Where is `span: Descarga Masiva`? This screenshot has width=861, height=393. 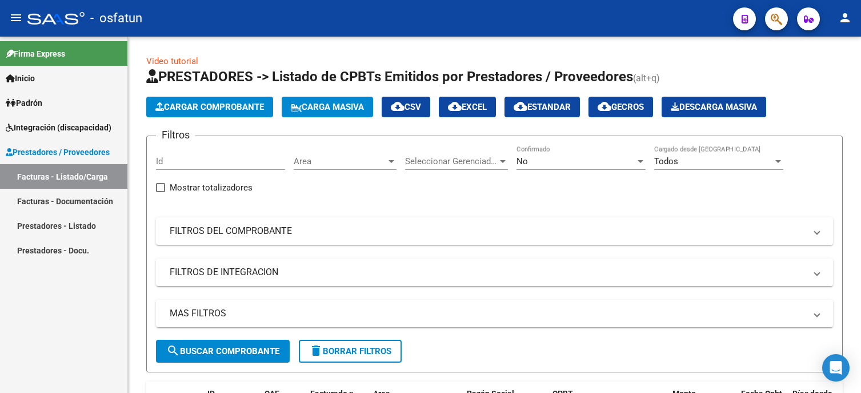
span: Descarga Masiva is located at coordinates (714, 107).